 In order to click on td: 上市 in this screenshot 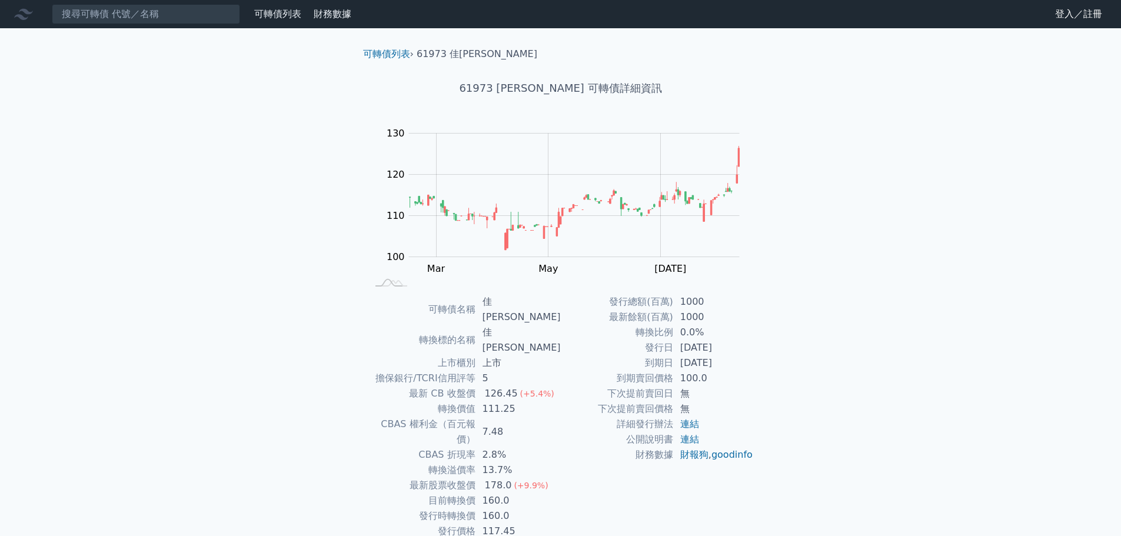, I will do `click(518, 363)`.